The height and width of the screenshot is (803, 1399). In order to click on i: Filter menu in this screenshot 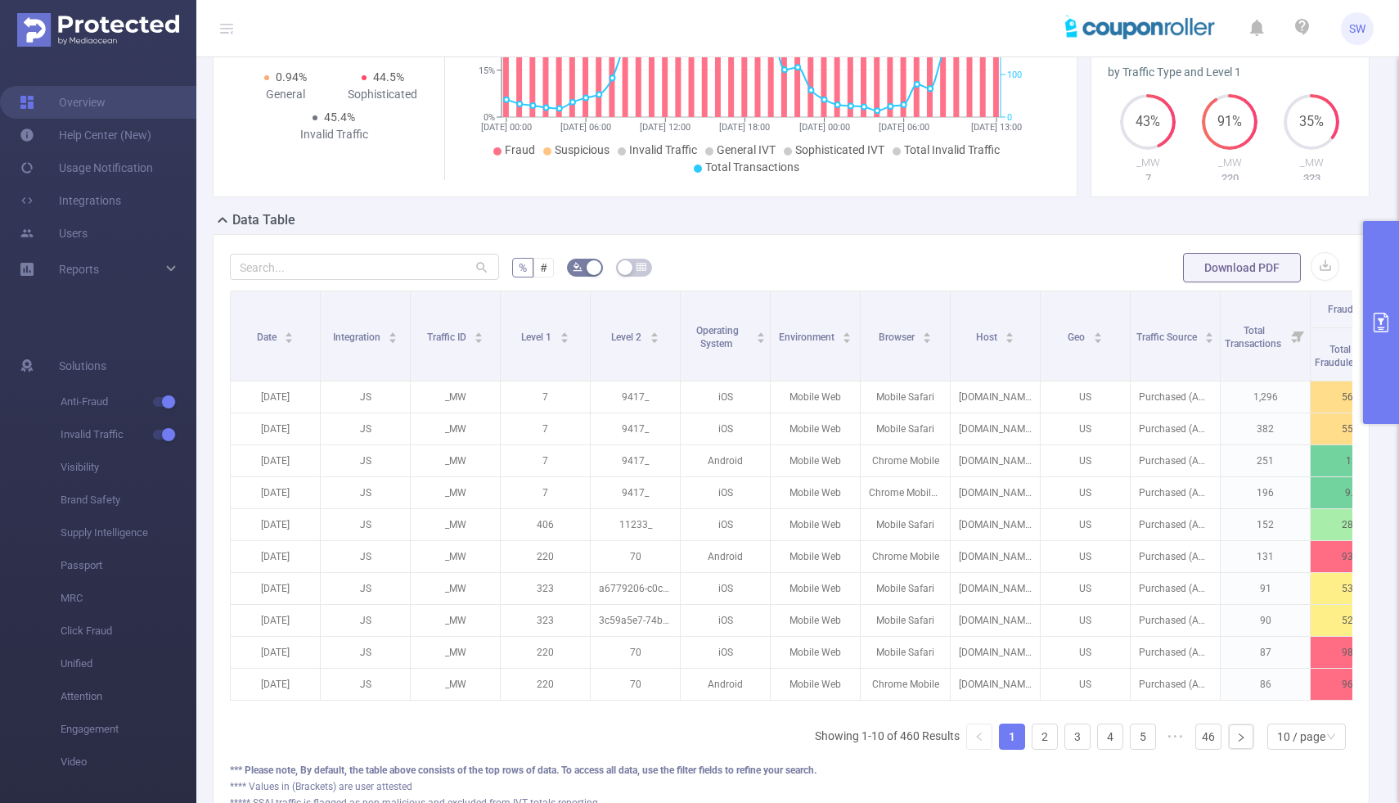, I will do `click(1298, 335)`.